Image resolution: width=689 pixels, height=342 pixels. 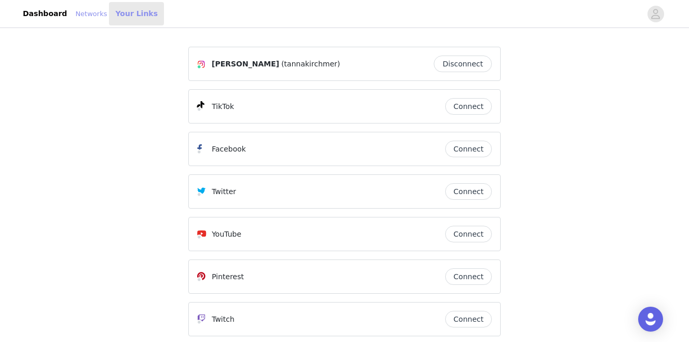 I want to click on button: Disconnect, so click(x=463, y=64).